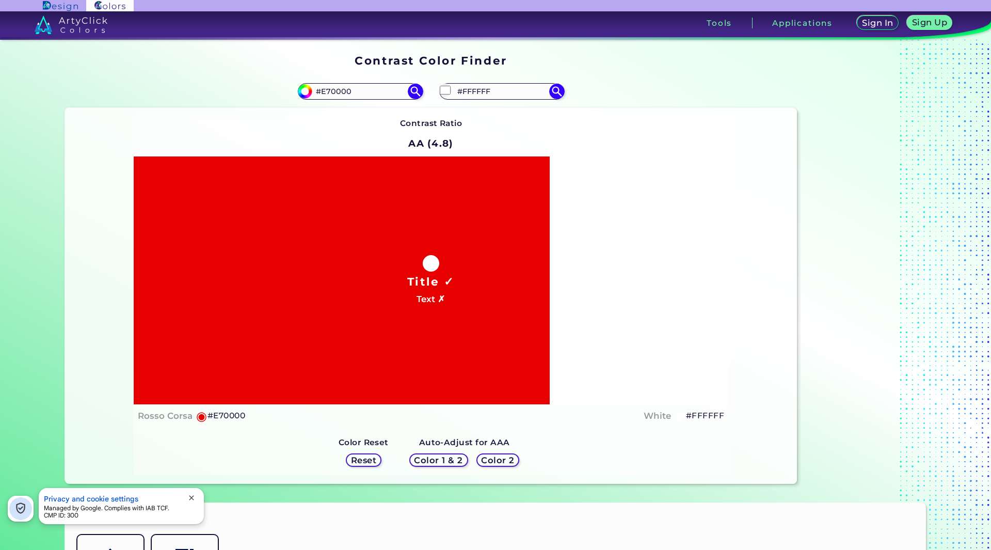  What do you see at coordinates (363, 442) in the screenshot?
I see `strong: Color Reset` at bounding box center [363, 442].